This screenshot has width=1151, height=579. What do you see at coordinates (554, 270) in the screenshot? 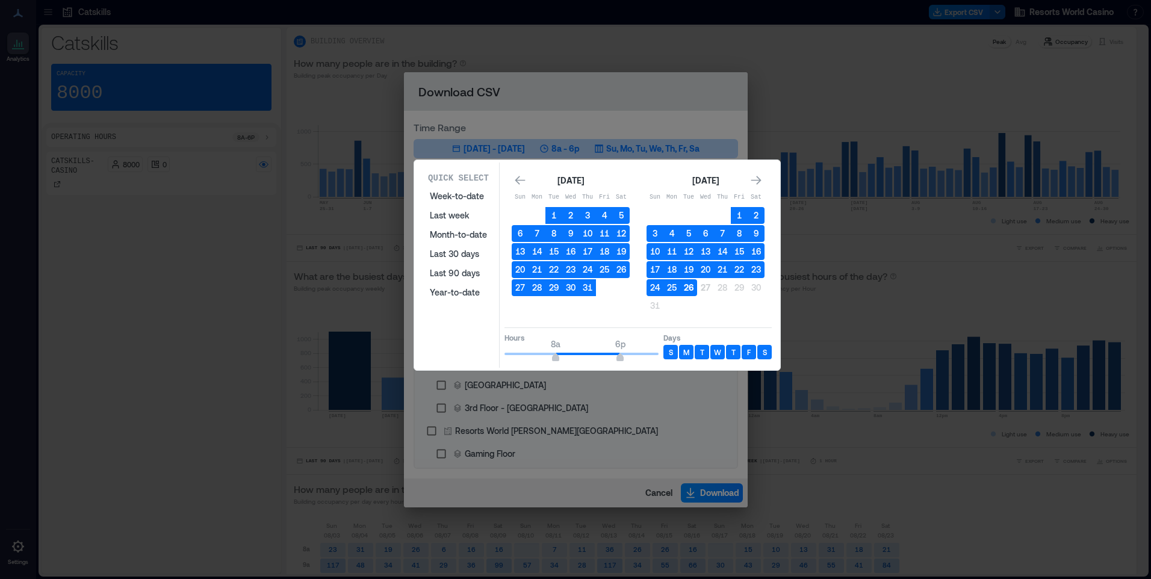
I see `button: 22` at bounding box center [554, 270].